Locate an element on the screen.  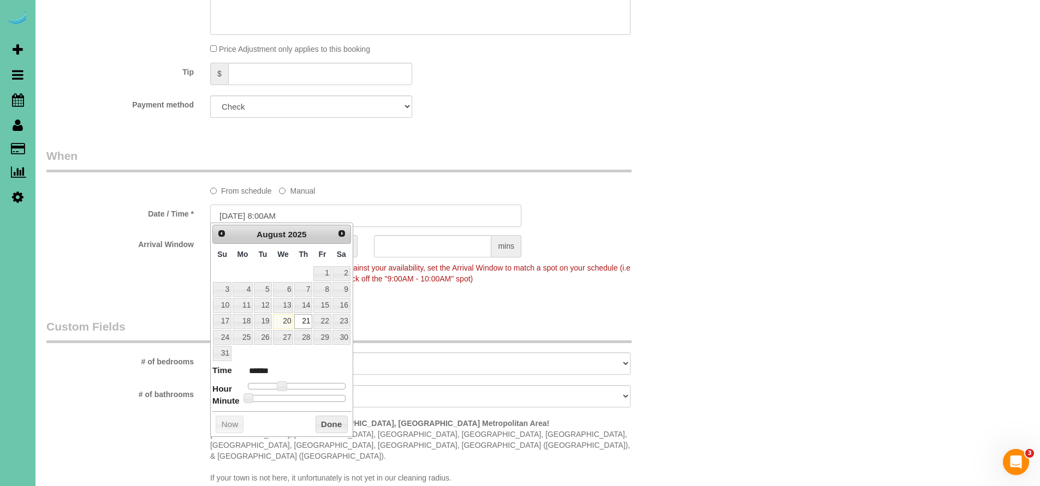
a: 26 is located at coordinates (262, 337).